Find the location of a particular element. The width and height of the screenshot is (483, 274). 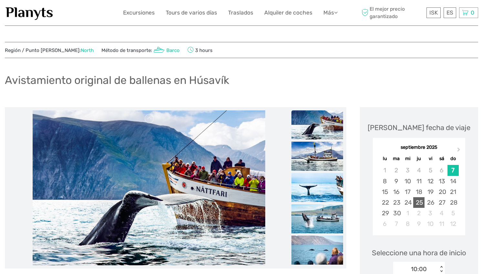

img: d24e23ee713748299e35b58e2d687b5b_slider_thumbnail.jpeg is located at coordinates (317, 250).